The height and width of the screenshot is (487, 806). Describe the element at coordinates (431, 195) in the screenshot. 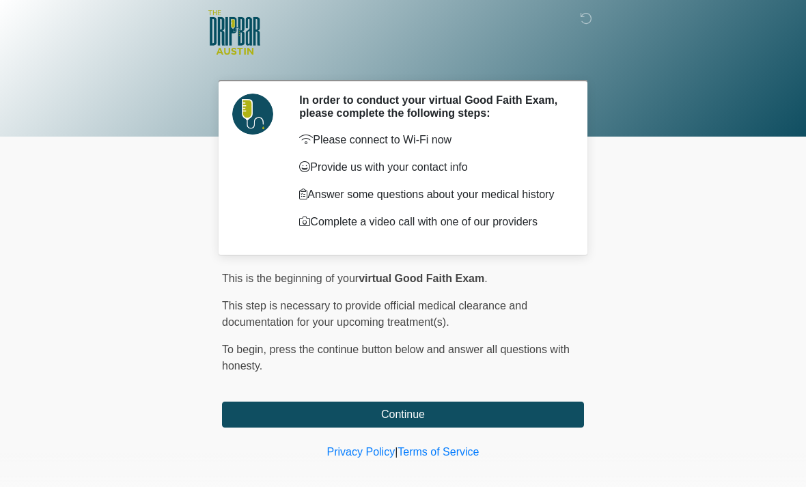

I see `p: Answer some questions about your medical history` at that location.